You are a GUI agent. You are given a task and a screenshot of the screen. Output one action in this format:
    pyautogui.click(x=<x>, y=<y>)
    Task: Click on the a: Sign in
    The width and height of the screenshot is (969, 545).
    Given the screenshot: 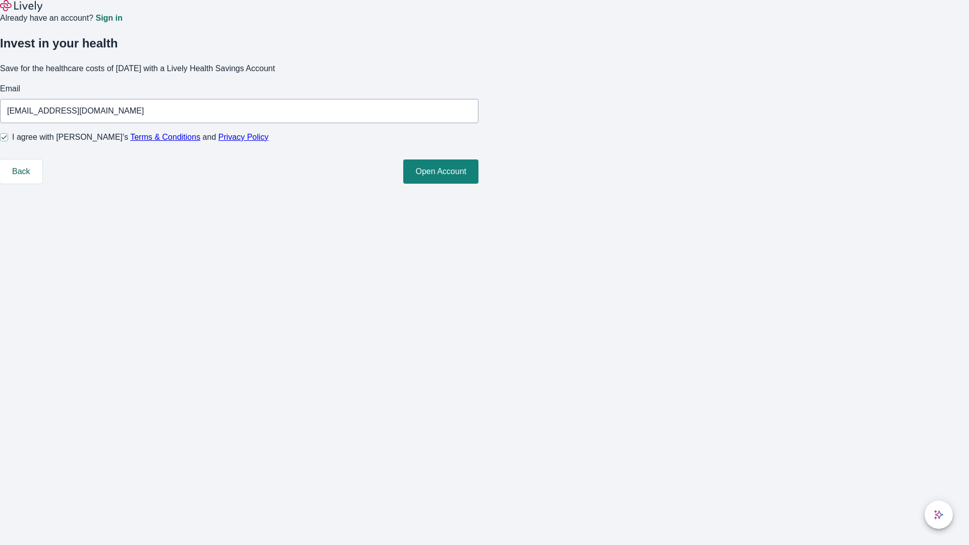 What is the action you would take?
    pyautogui.click(x=108, y=18)
    